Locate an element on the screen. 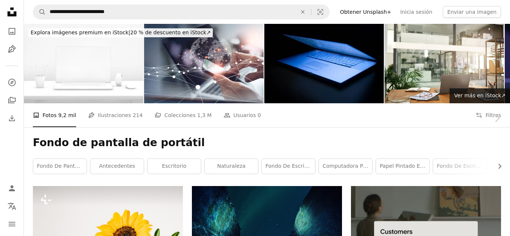  img: Serie de tecnología is located at coordinates (324, 63).